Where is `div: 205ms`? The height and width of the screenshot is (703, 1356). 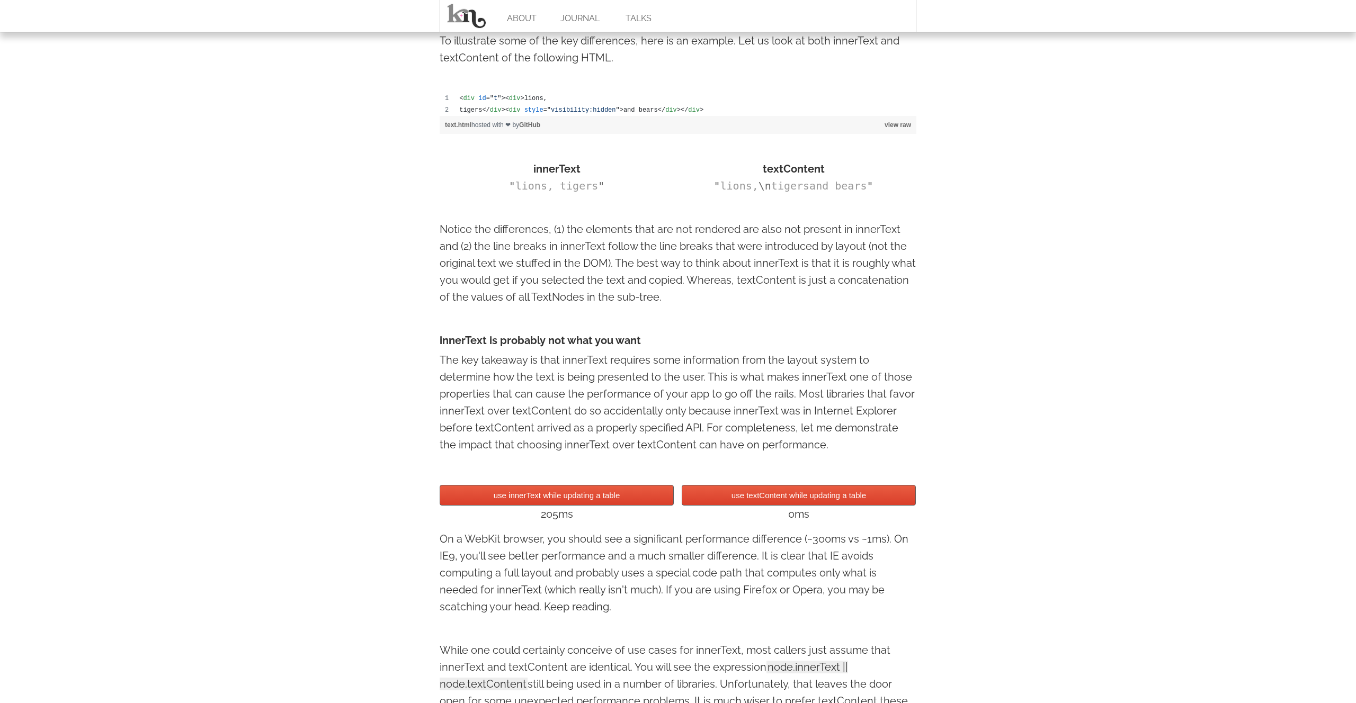 div: 205ms is located at coordinates (557, 514).